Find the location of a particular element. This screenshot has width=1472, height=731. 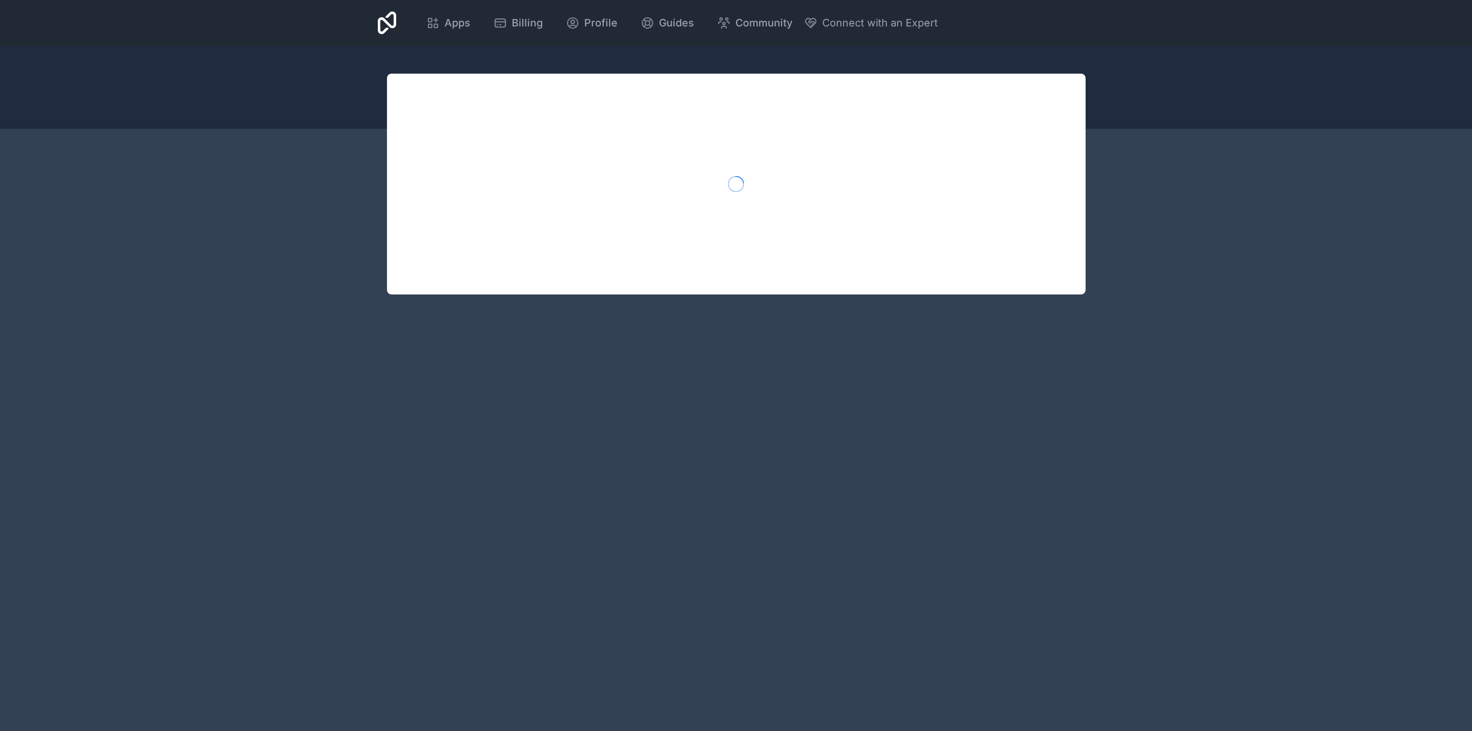

span: Billing is located at coordinates (527, 23).